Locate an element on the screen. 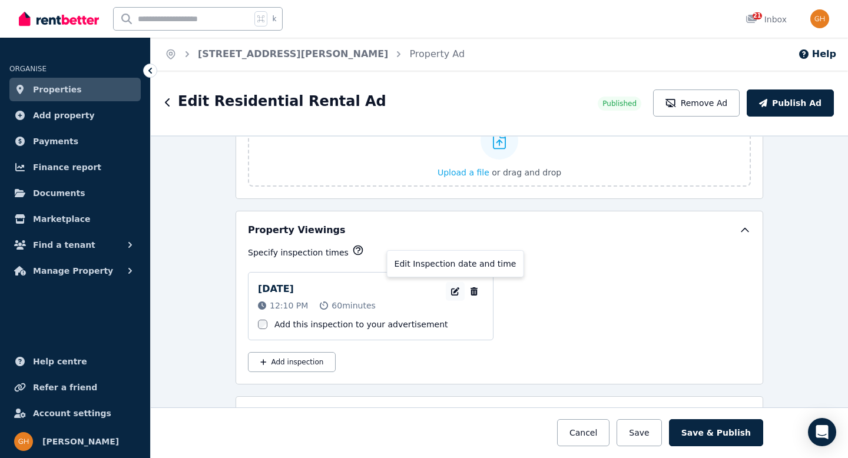 Image resolution: width=848 pixels, height=458 pixels. a: Marketplace is located at coordinates (75, 219).